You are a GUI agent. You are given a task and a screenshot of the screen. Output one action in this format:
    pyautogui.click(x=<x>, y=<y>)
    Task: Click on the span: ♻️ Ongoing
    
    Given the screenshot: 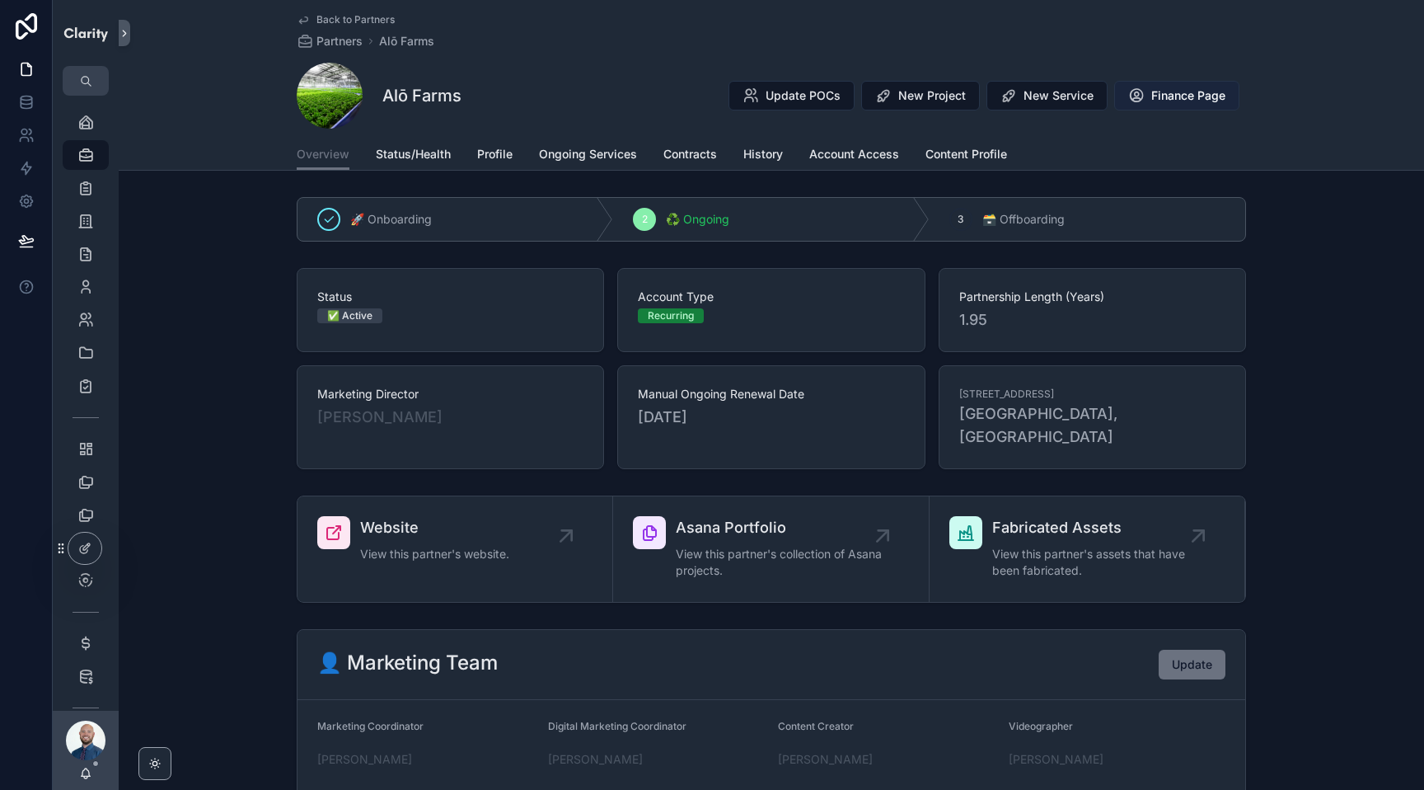 What is the action you would take?
    pyautogui.click(x=697, y=219)
    